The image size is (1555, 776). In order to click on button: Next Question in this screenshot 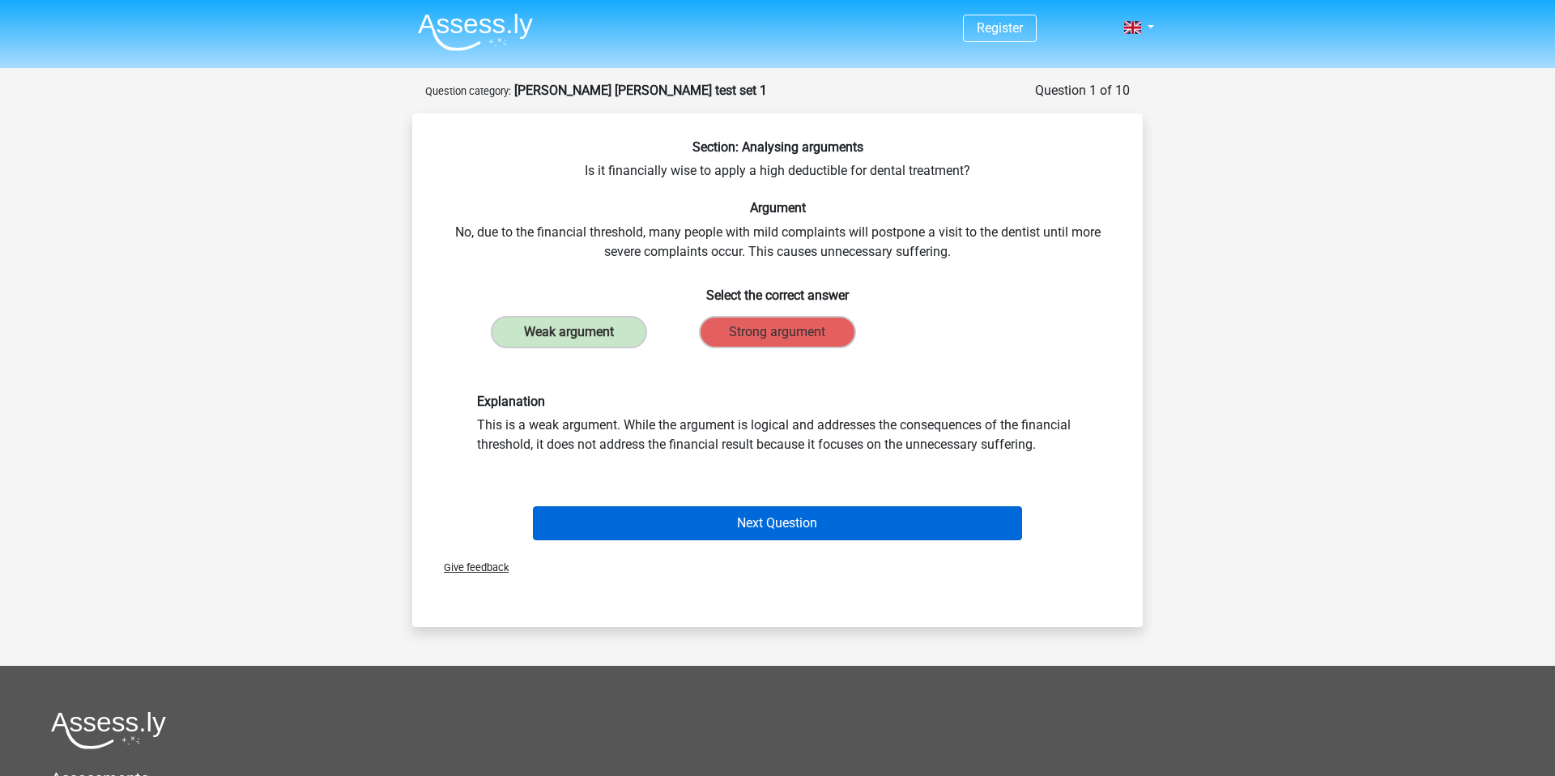, I will do `click(777, 523)`.